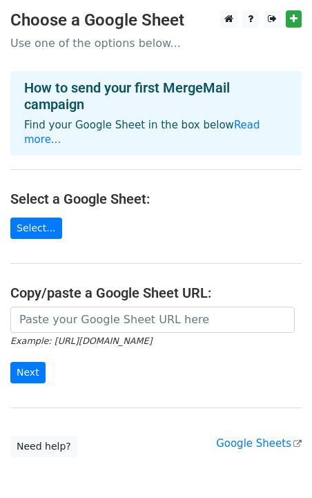 This screenshot has width=312, height=498. What do you see at coordinates (156, 96) in the screenshot?
I see `h4: How to send your first MergeMail campaign` at bounding box center [156, 96].